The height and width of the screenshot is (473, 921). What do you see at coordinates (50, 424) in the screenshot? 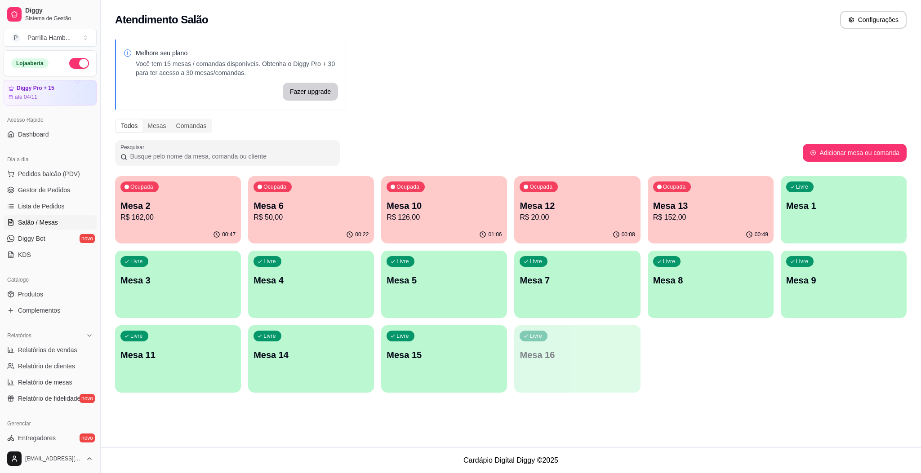
I see `div: Gerenciar` at bounding box center [50, 424].